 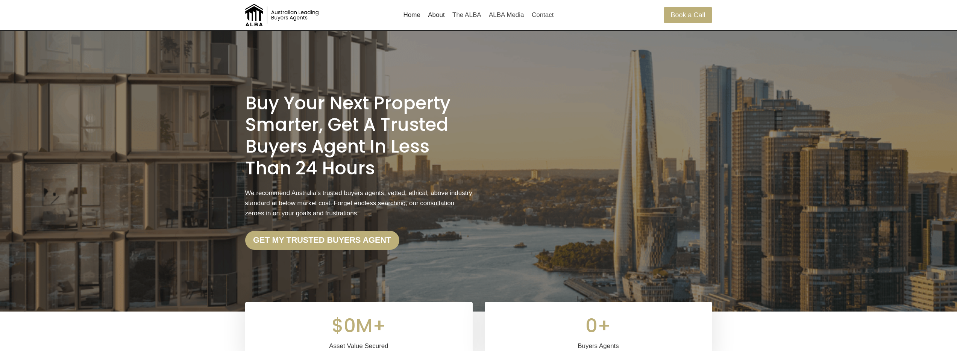 I want to click on div: $0M+, so click(x=359, y=326).